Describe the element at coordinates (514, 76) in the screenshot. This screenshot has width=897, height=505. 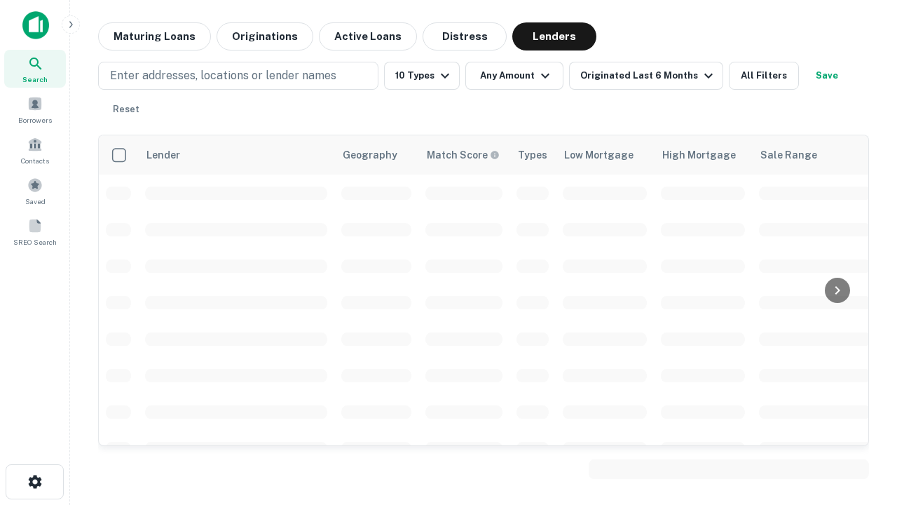
I see `button: Any Amount` at that location.